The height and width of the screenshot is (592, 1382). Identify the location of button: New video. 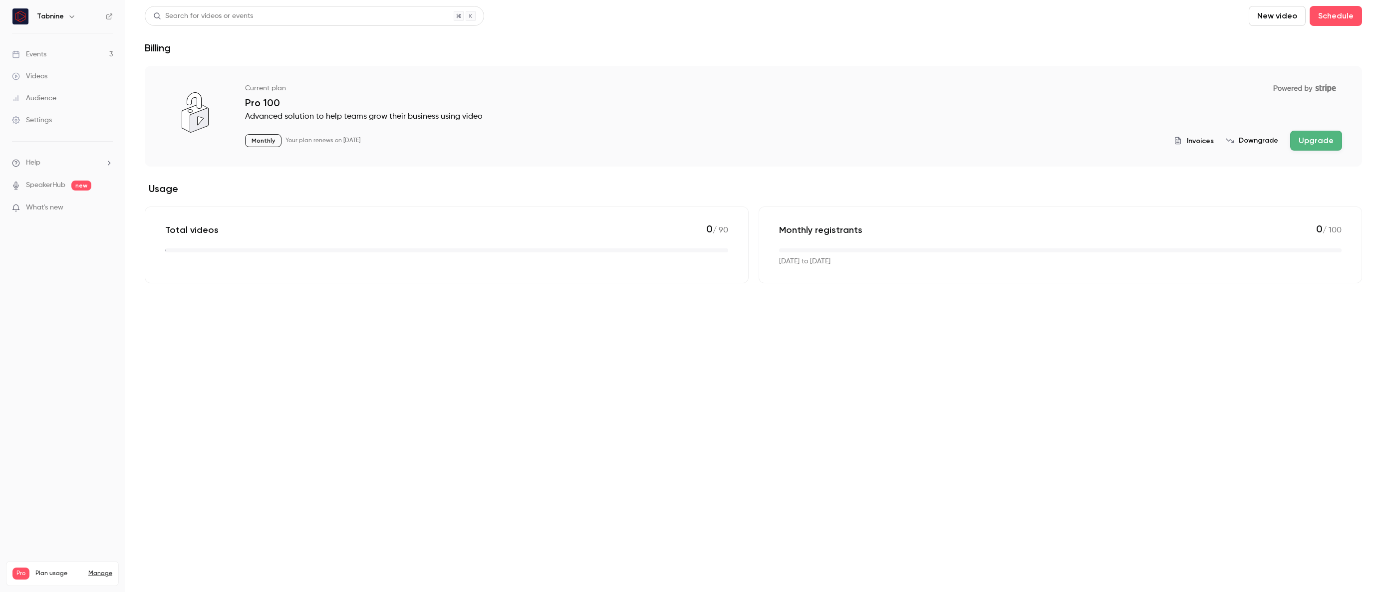
(1277, 16).